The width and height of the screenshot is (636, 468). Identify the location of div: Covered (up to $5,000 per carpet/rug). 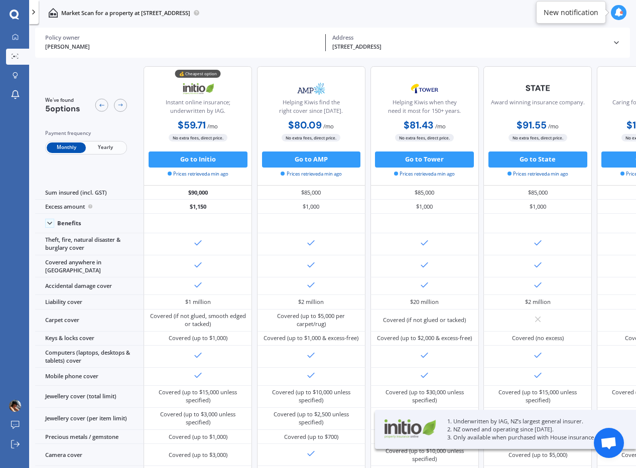
(311, 320).